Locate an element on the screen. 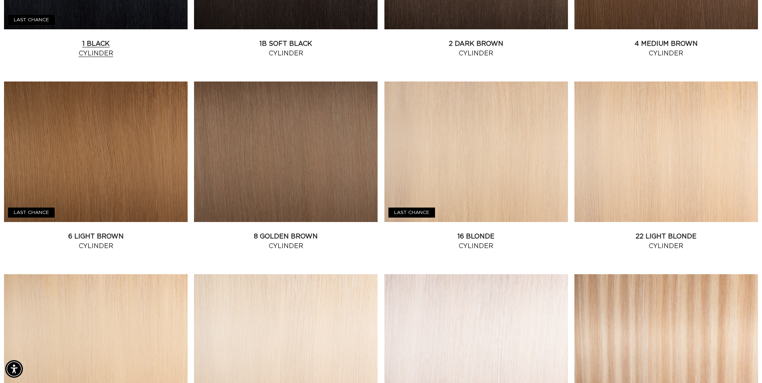 The image size is (762, 383). a: 4 Medium Brown Cylinder is located at coordinates (666, 49).